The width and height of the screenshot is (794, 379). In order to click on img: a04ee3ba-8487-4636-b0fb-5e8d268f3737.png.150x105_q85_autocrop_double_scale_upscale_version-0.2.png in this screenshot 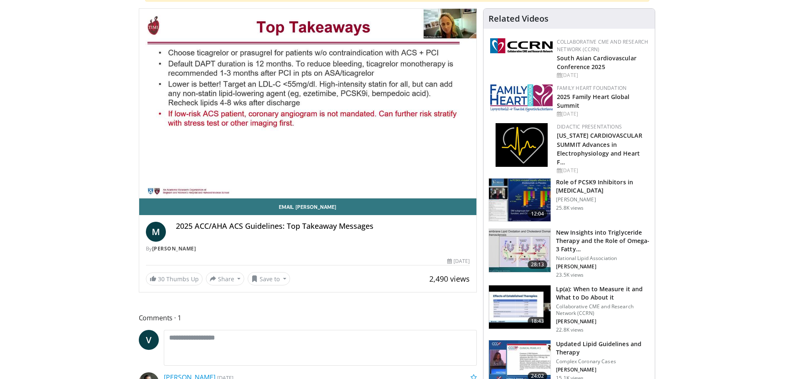, I will do `click(521, 46)`.